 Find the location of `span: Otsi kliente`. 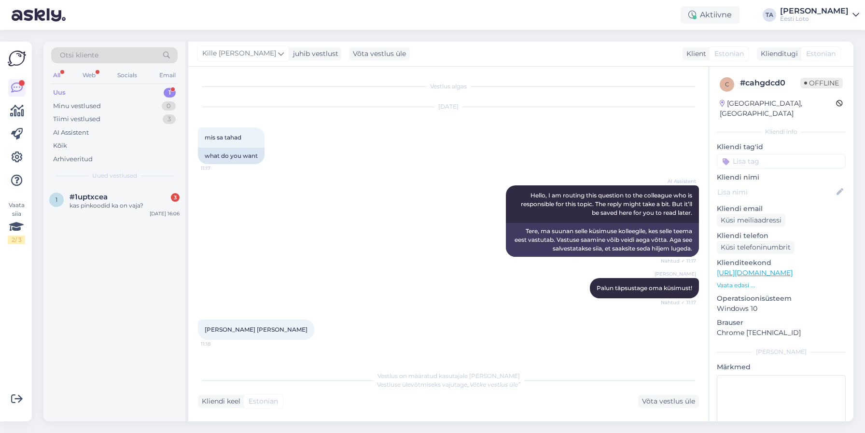

span: Otsi kliente is located at coordinates (79, 55).